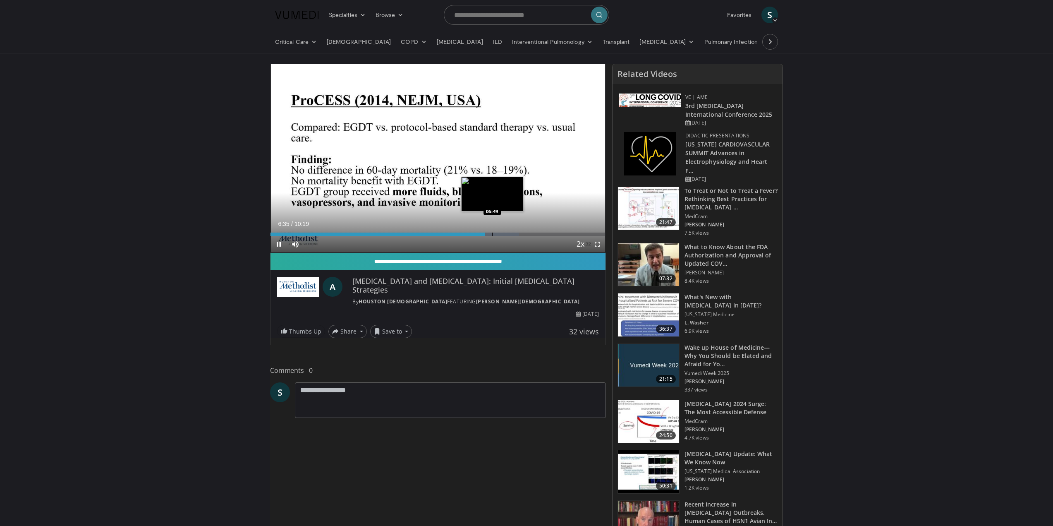 This screenshot has height=526, width=1053. I want to click on a: Favorites, so click(739, 15).